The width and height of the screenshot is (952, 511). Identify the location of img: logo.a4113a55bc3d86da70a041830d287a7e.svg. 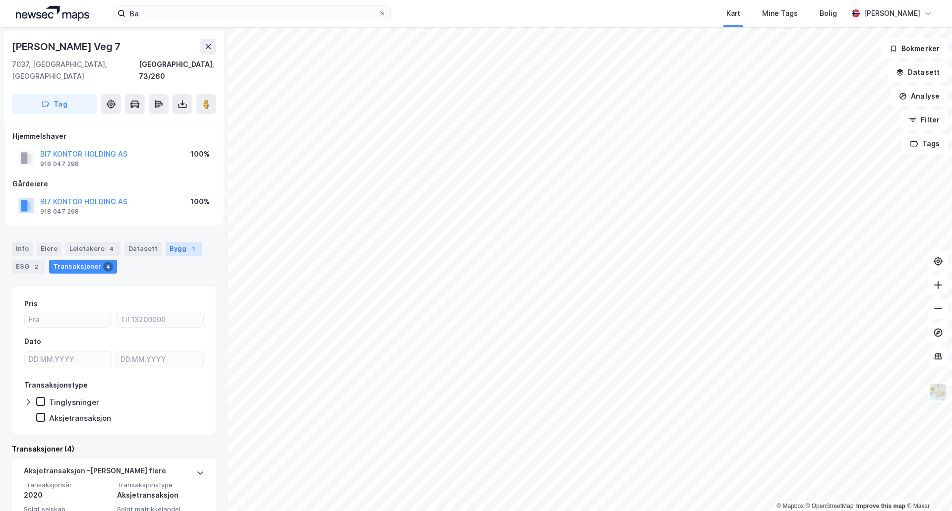
(53, 13).